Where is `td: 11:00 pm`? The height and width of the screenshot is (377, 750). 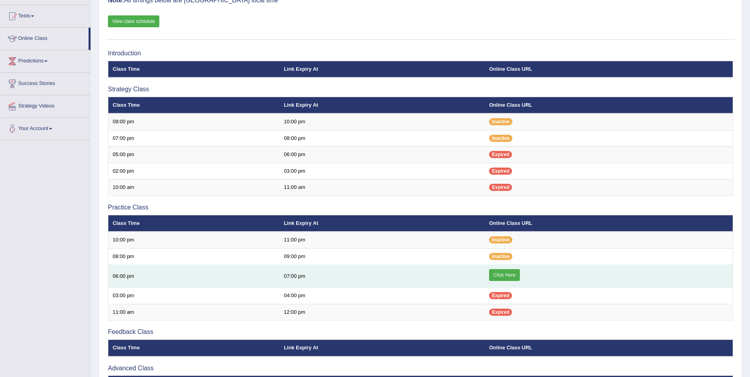
td: 11:00 pm is located at coordinates (382, 240).